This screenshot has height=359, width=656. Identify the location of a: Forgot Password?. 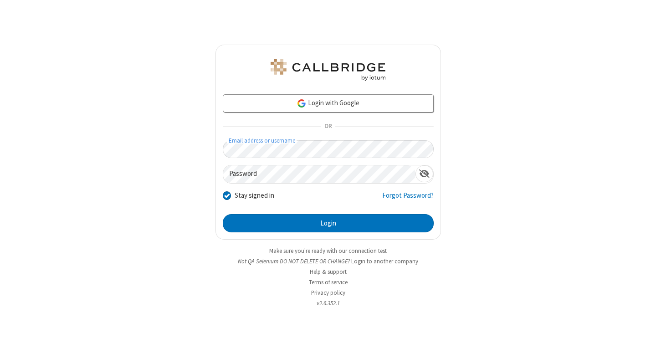
(408, 199).